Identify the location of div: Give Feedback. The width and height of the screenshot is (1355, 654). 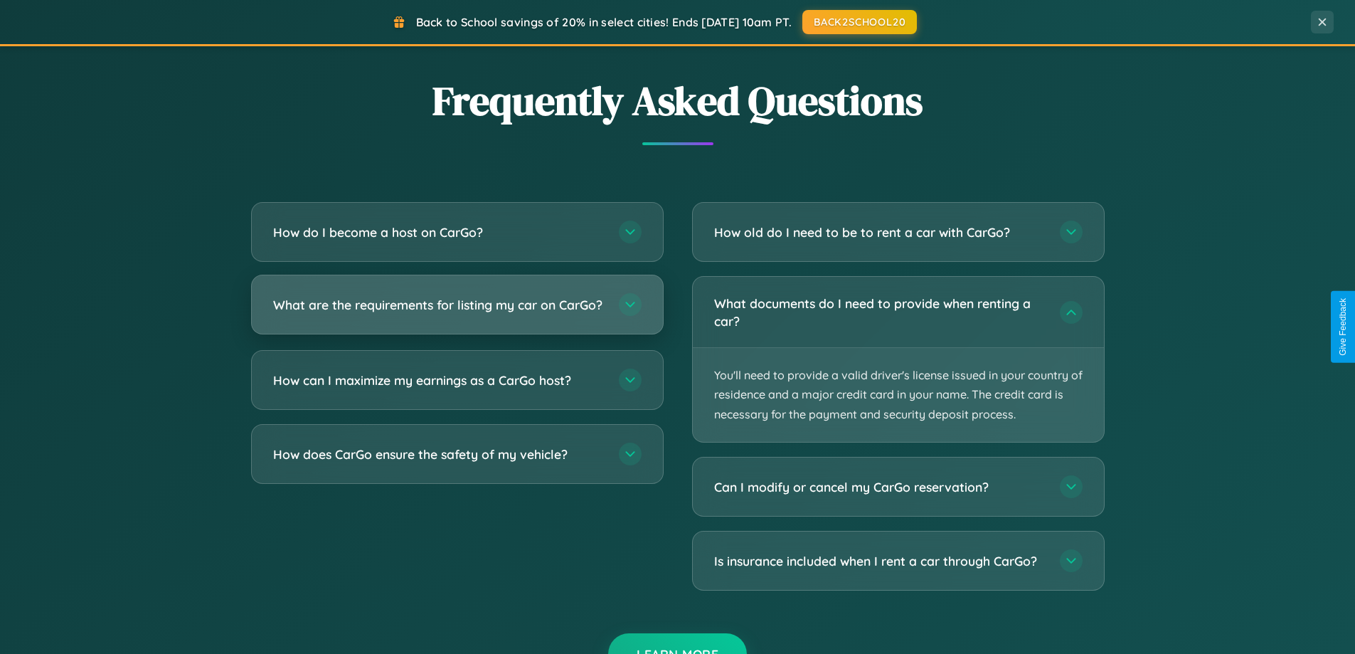
(1343, 326).